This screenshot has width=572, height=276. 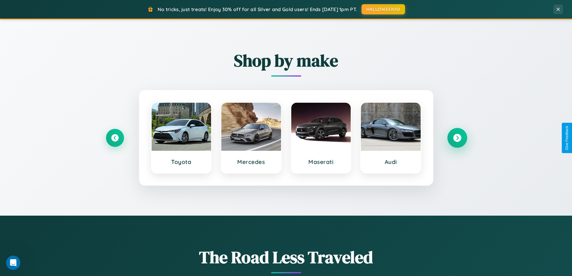 What do you see at coordinates (321, 162) in the screenshot?
I see `h3: Maserati` at bounding box center [321, 162].